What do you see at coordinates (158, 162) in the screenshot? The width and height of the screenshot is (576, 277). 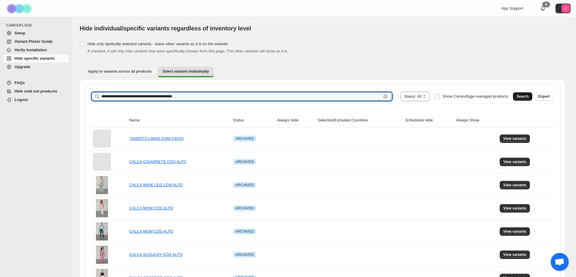 I see `a: CALÇA CIGARRETE CÓS ALTO` at bounding box center [158, 162].